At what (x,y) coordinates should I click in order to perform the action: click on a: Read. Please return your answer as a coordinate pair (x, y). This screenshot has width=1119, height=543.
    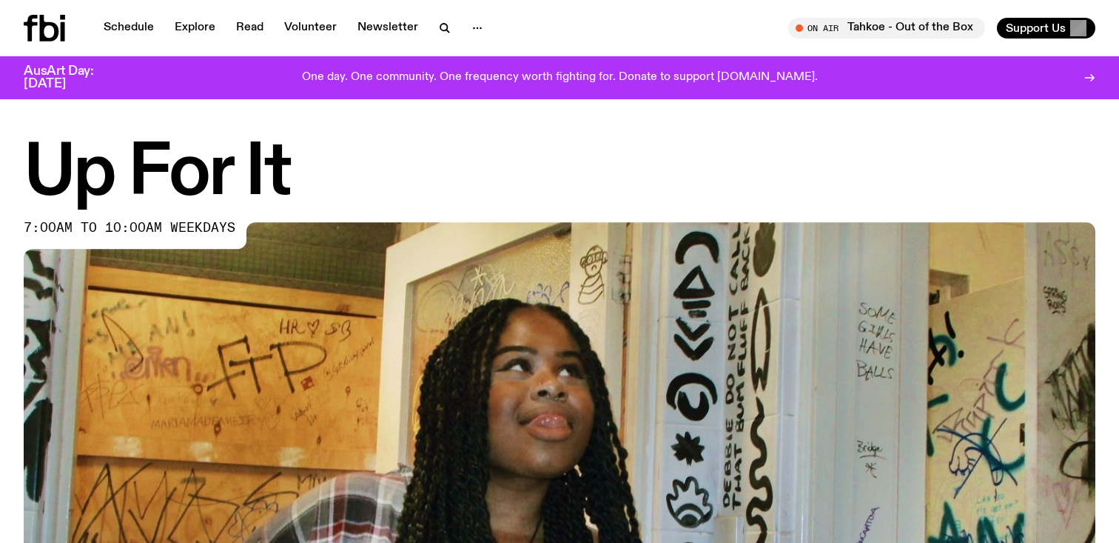
    Looking at the image, I should click on (249, 28).